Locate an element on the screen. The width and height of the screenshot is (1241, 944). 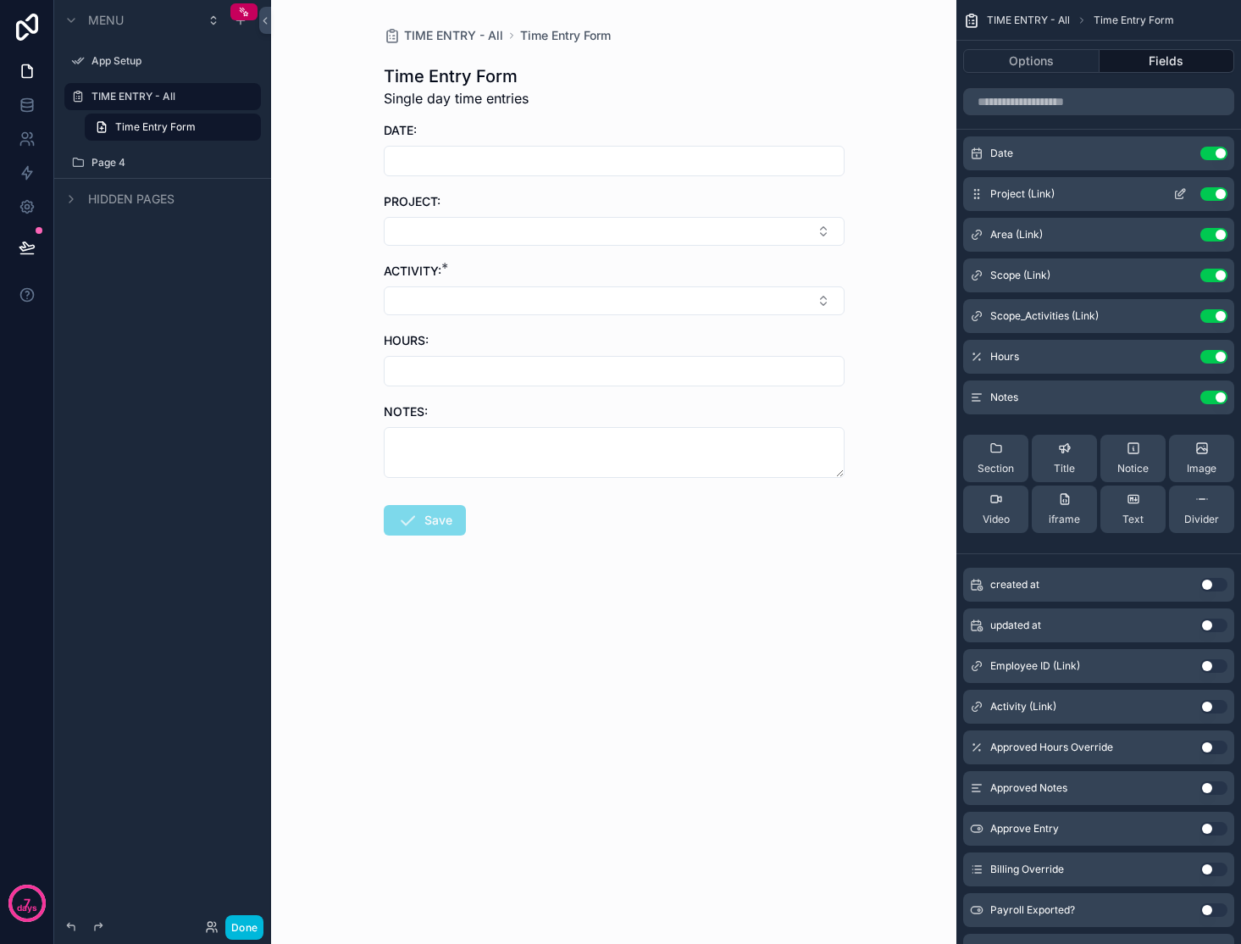
button: Text is located at coordinates (1132, 509).